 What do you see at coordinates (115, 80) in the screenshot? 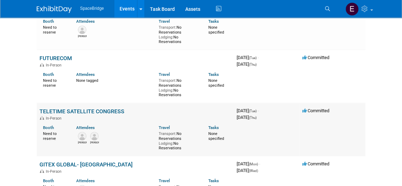
I see `div: None tagged` at bounding box center [115, 80].